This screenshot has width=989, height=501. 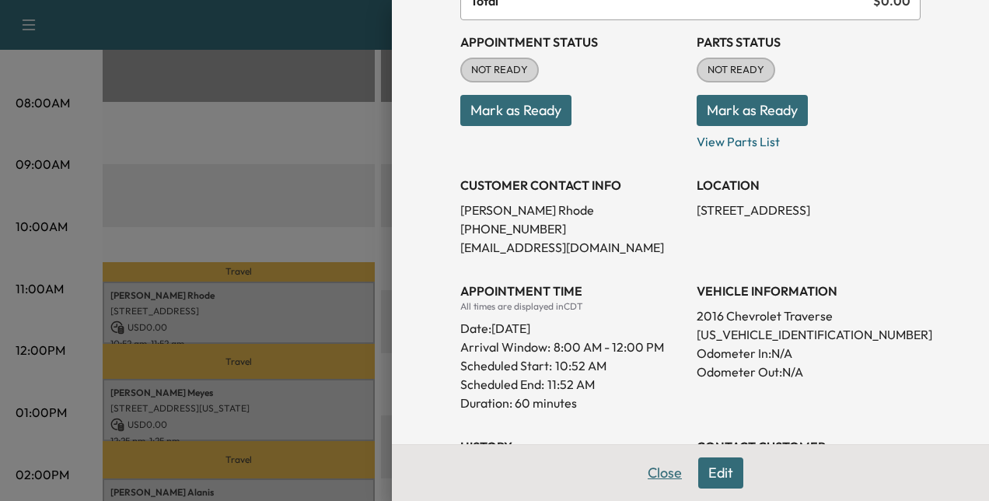 I want to click on p: 10:52 AM, so click(x=581, y=365).